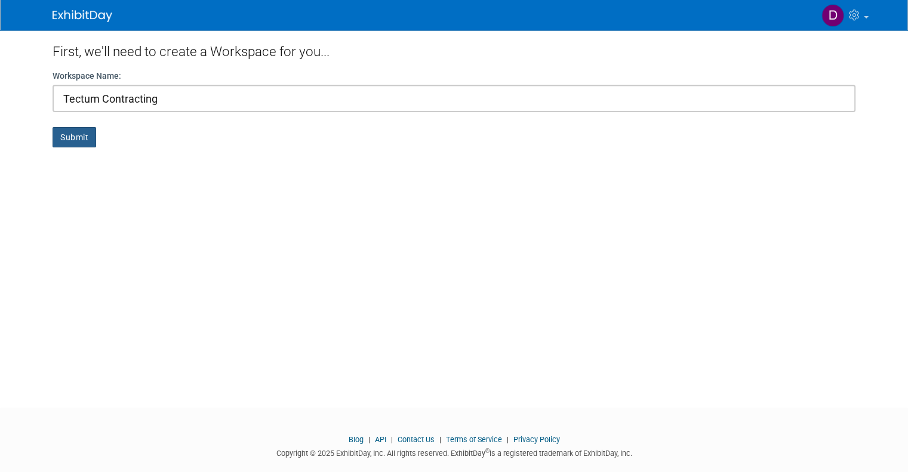 This screenshot has height=472, width=908. I want to click on a: Terms of Service, so click(474, 439).